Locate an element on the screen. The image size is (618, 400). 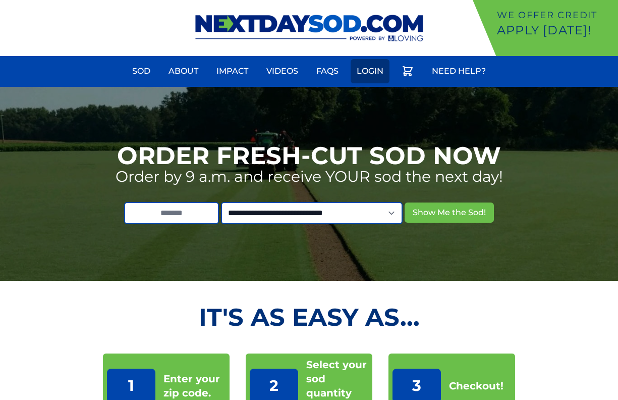
a: Impact is located at coordinates (232, 71).